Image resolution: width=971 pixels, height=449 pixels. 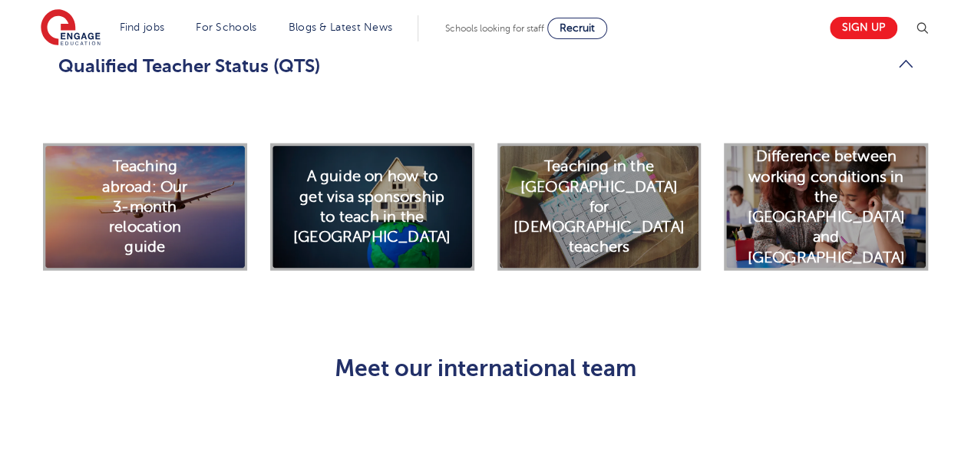 What do you see at coordinates (577, 28) in the screenshot?
I see `span: Recruit` at bounding box center [577, 28].